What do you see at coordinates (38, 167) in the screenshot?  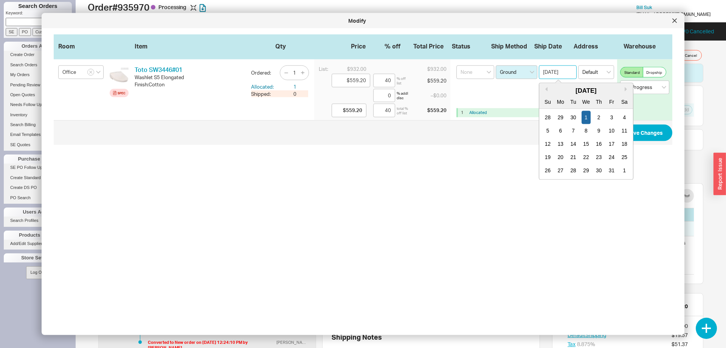 I see `a: SE PO Follow Up` at bounding box center [38, 167].